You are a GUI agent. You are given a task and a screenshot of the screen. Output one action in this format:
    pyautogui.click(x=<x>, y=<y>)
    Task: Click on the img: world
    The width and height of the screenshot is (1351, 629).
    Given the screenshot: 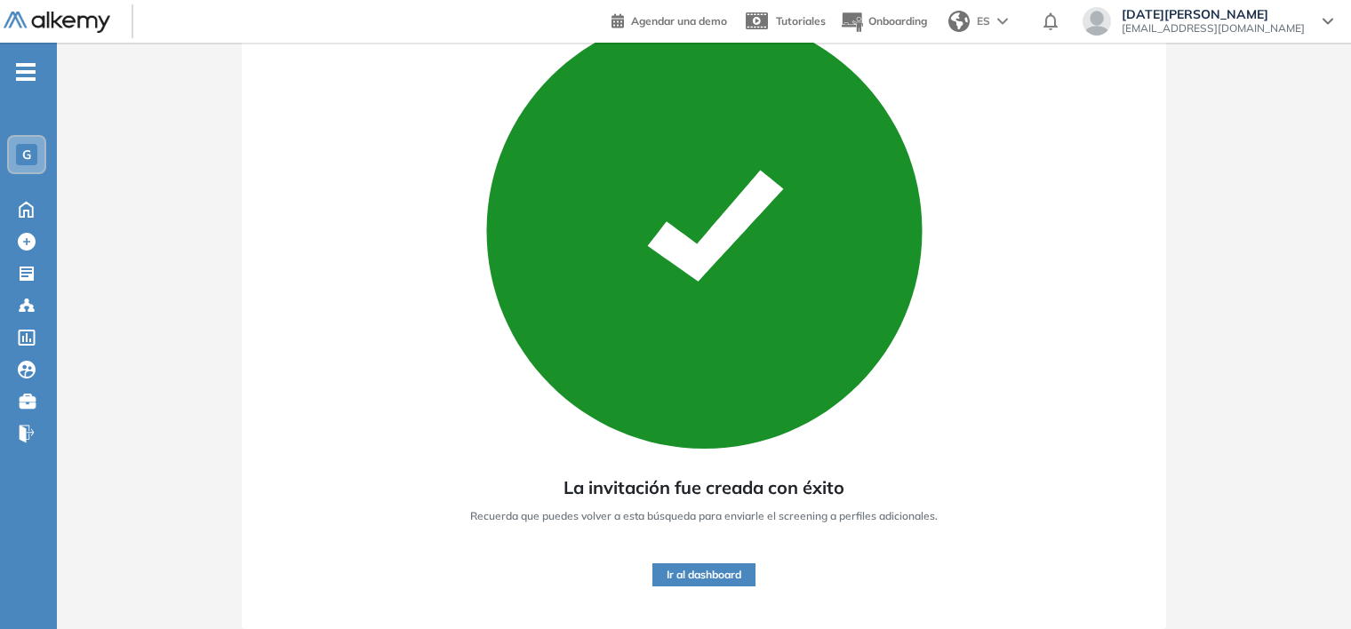 What is the action you would take?
    pyautogui.click(x=959, y=21)
    